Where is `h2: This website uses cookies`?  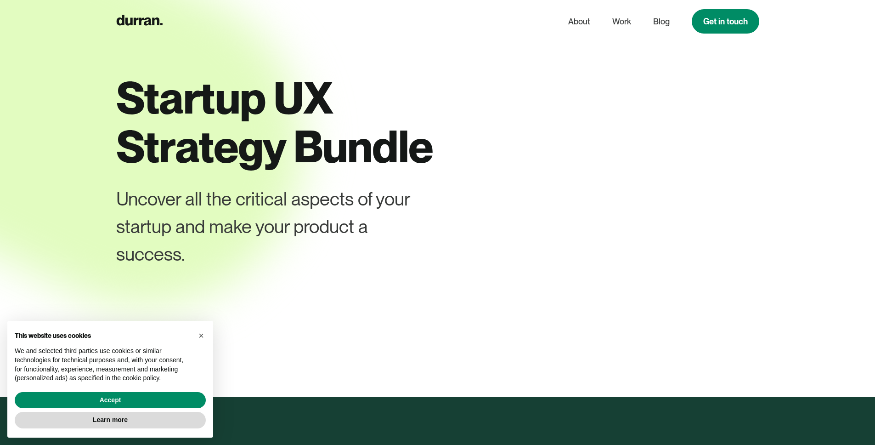 h2: This website uses cookies is located at coordinates (103, 335).